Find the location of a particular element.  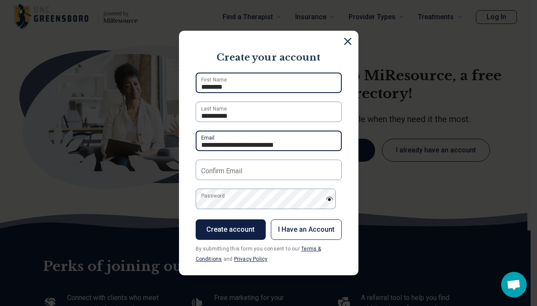

a: Privacy Policy is located at coordinates (251, 259).